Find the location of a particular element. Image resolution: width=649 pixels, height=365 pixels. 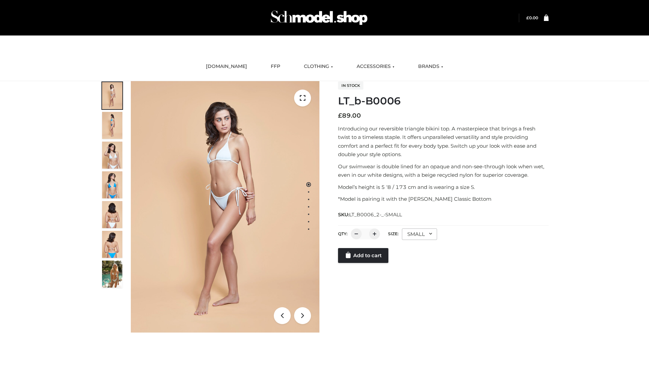

a: £0.00 is located at coordinates (532, 18).